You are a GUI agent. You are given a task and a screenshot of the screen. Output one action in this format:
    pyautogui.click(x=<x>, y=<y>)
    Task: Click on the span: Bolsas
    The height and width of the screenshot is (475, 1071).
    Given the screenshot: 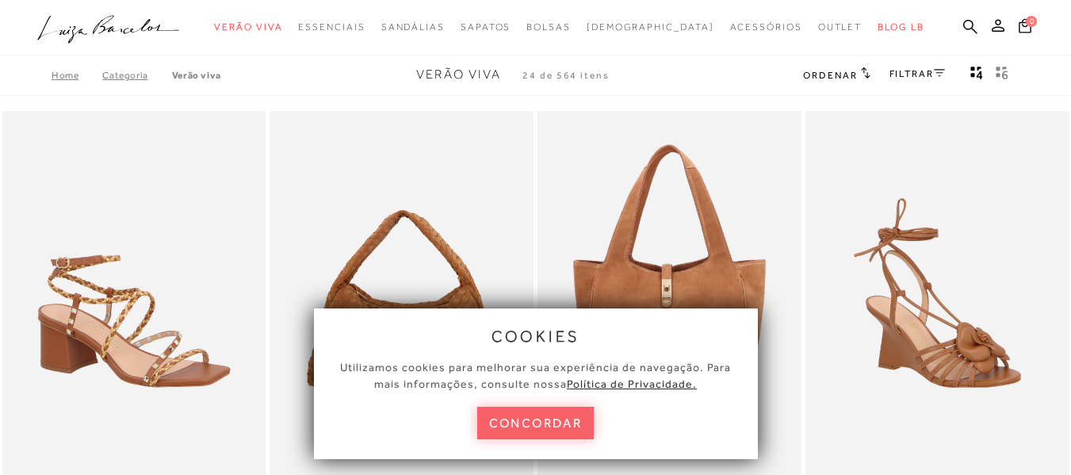 What is the action you would take?
    pyautogui.click(x=549, y=27)
    